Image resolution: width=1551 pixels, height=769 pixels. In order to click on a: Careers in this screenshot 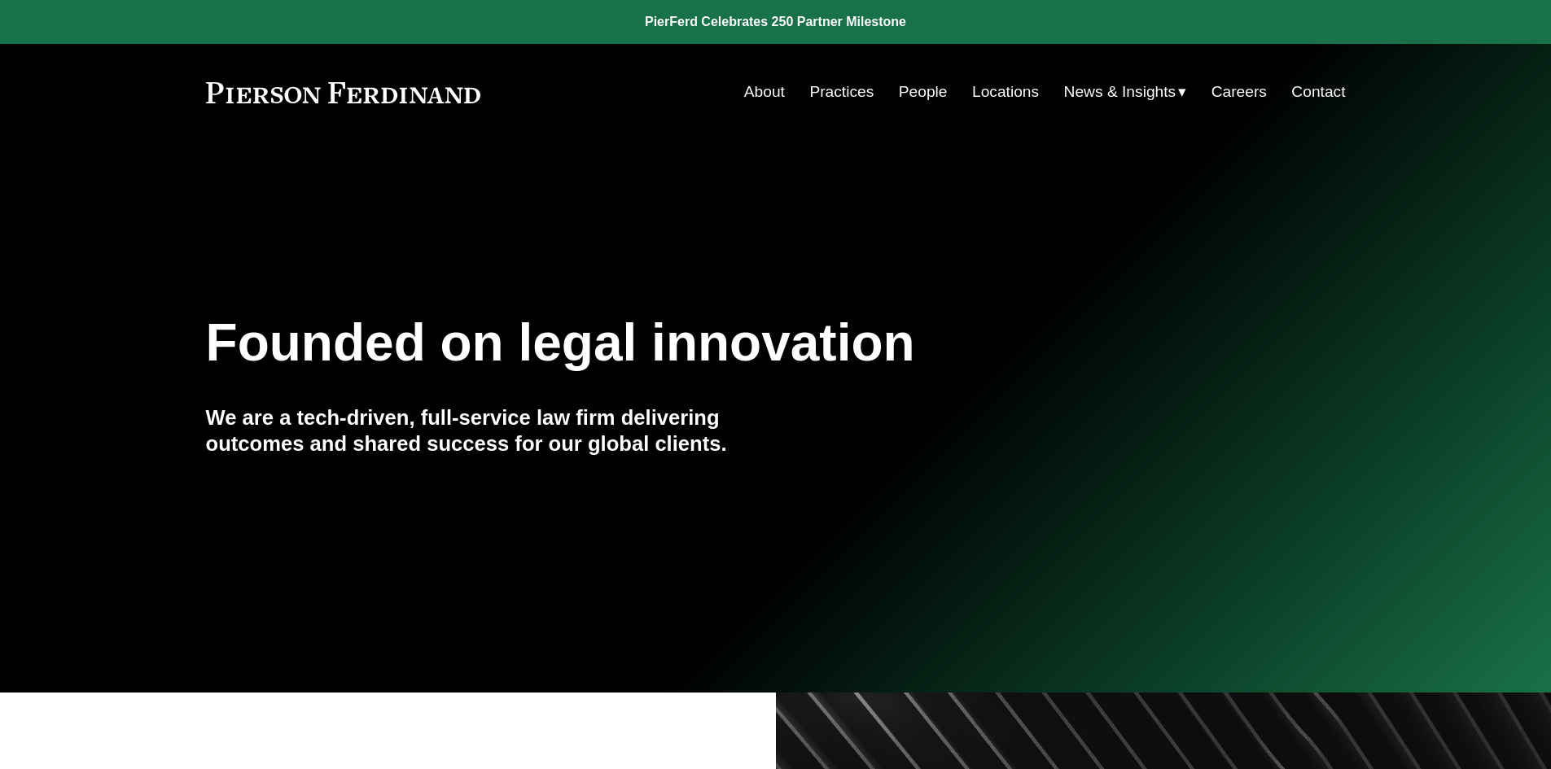, I will do `click(1239, 92)`.